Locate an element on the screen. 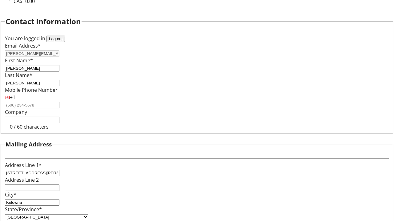 The image size is (394, 221). button: Log out is located at coordinates (56, 39).